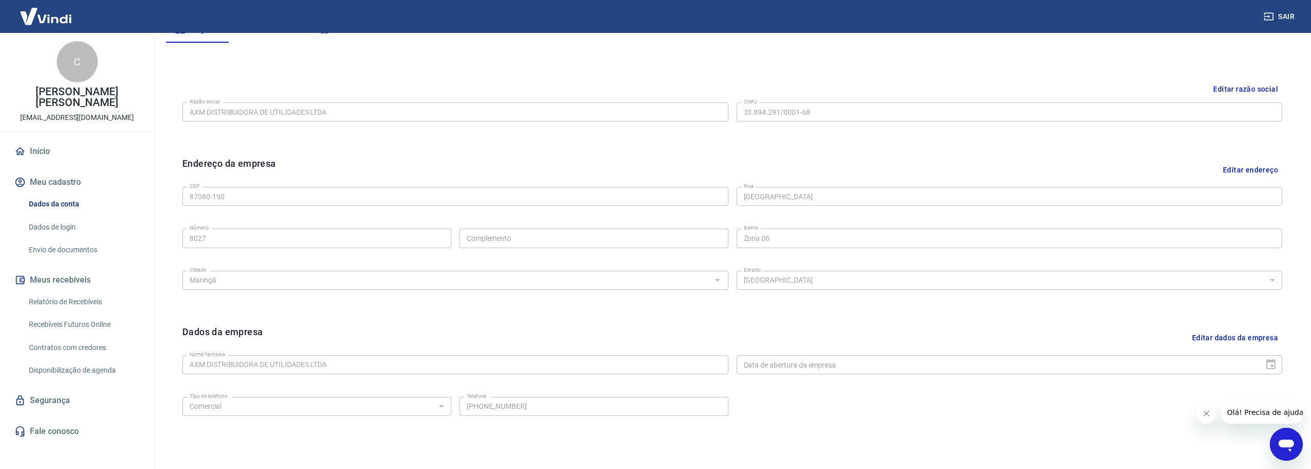 The height and width of the screenshot is (469, 1311). What do you see at coordinates (77, 151) in the screenshot?
I see `a: Início` at bounding box center [77, 151].